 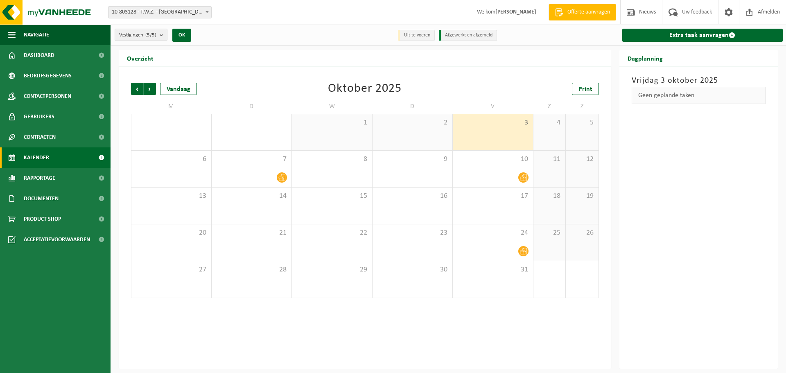 I want to click on td: W, so click(x=332, y=106).